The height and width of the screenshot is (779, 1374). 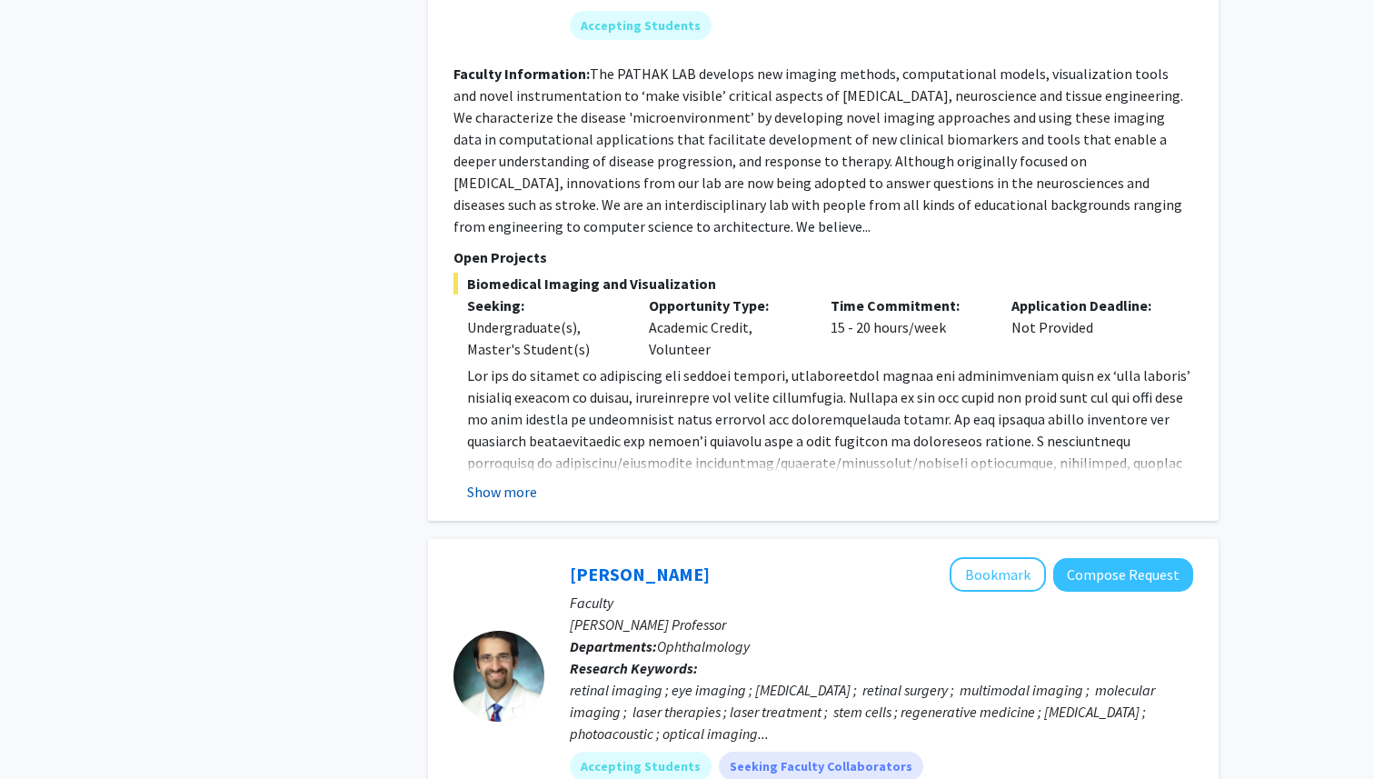 What do you see at coordinates (613, 646) in the screenshot?
I see `b: Departments:` at bounding box center [613, 646].